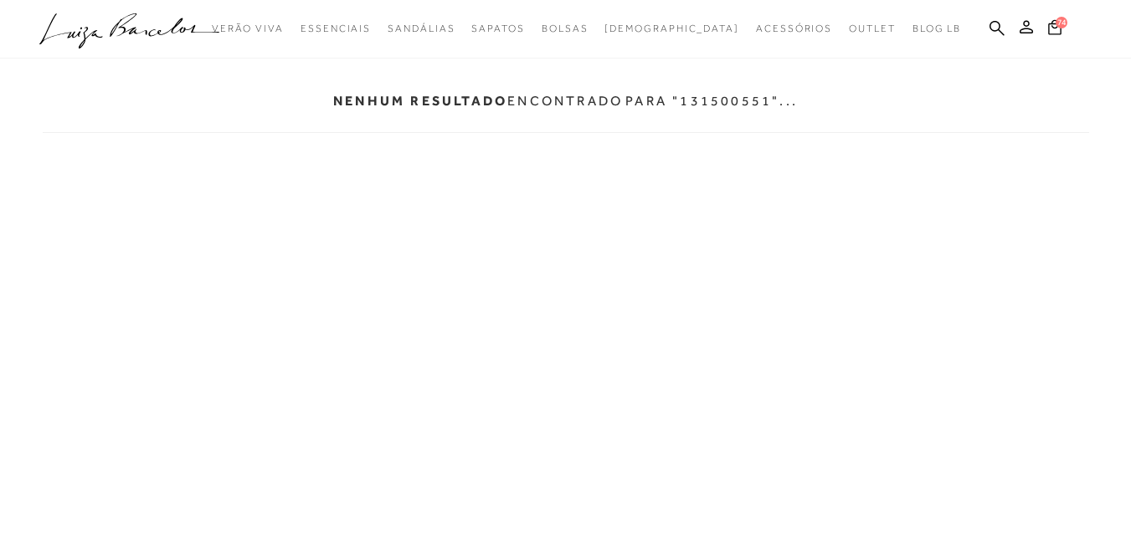 This screenshot has width=1131, height=536. What do you see at coordinates (478, 100) in the screenshot?
I see `p: encontrado` at bounding box center [478, 100].